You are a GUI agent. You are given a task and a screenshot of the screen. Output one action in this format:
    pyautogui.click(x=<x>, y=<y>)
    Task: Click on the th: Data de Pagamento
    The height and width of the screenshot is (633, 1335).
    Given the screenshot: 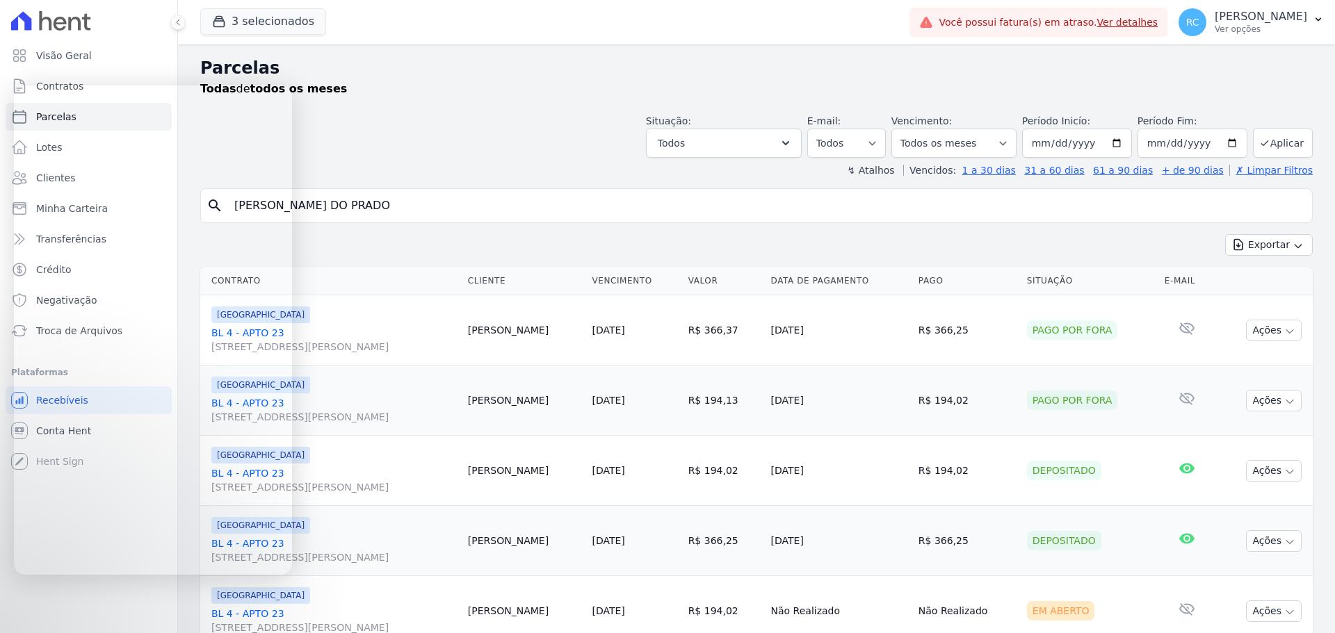 What is the action you would take?
    pyautogui.click(x=839, y=281)
    